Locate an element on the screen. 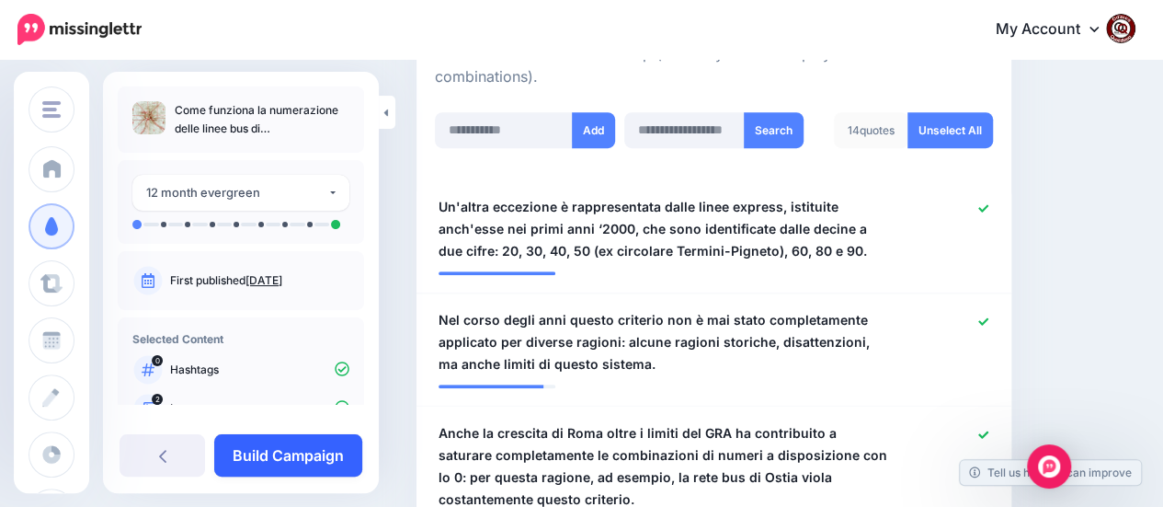 This screenshot has width=1163, height=507. p: First published is located at coordinates (259, 280).